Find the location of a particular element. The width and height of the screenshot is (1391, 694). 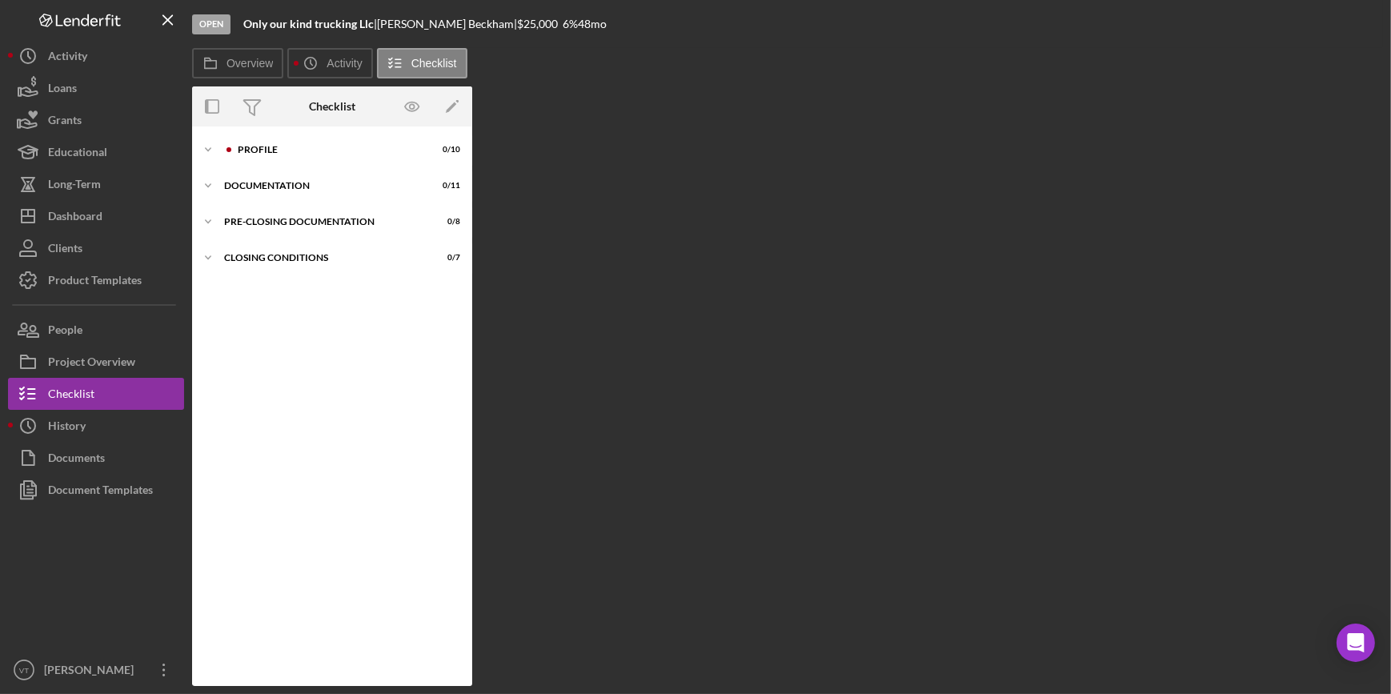

text: VT is located at coordinates (24, 670).